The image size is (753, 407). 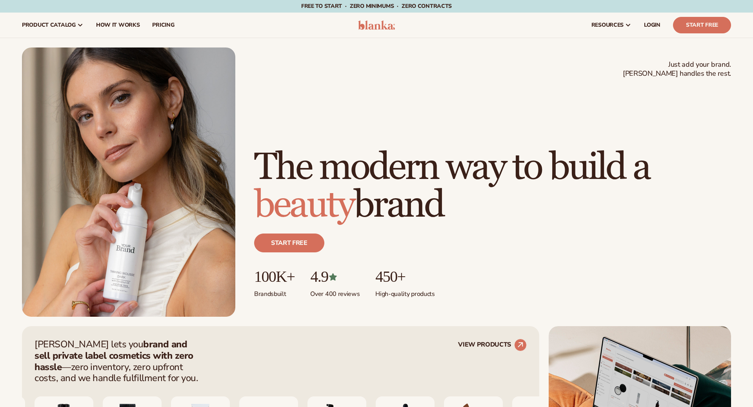 What do you see at coordinates (53, 25) in the screenshot?
I see `a: product catalog` at bounding box center [53, 25].